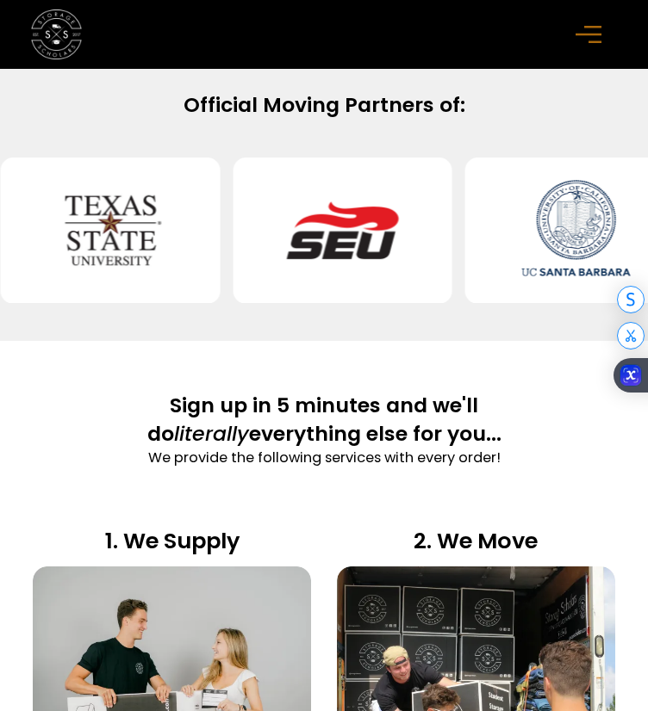  What do you see at coordinates (342, 230) in the screenshot?
I see `img: Southeastern University` at bounding box center [342, 230].